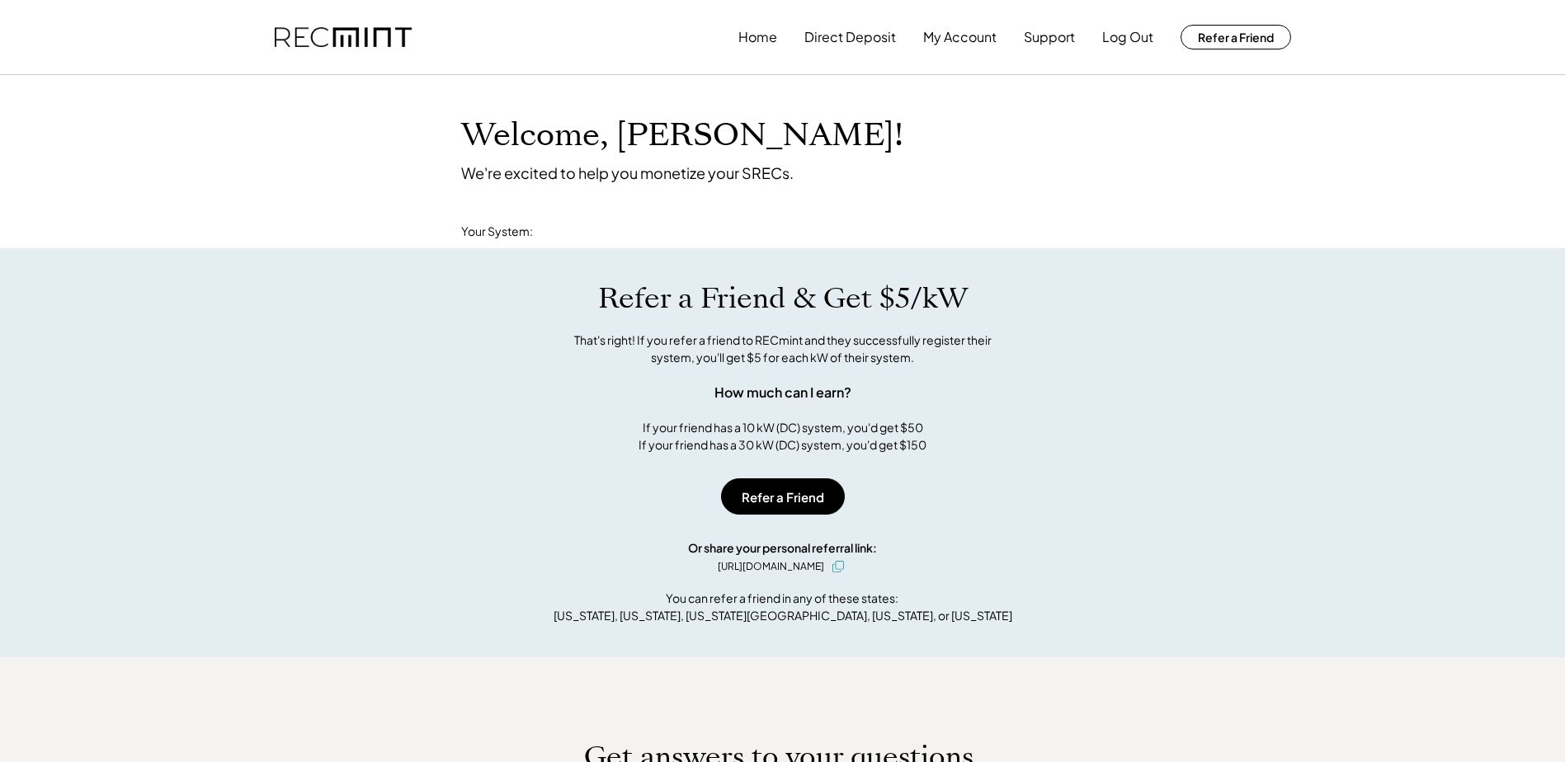  I want to click on button: My Account, so click(959, 37).